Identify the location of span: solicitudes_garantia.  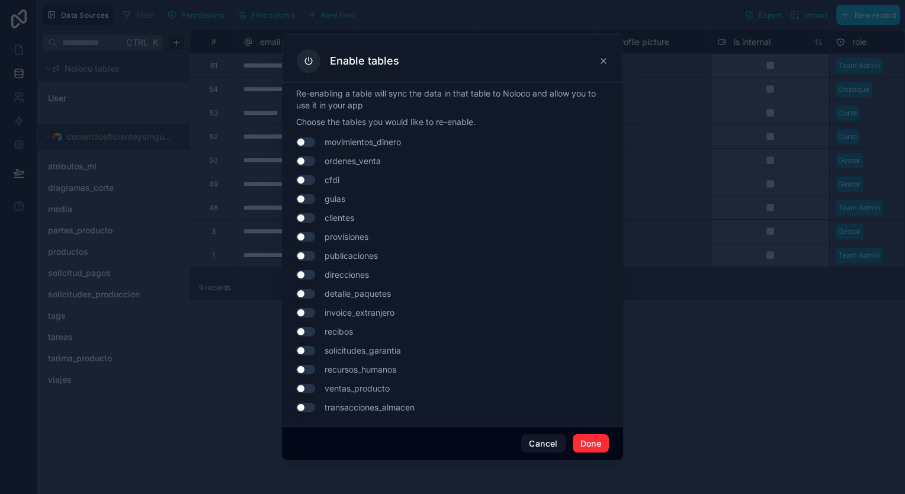
(362, 350).